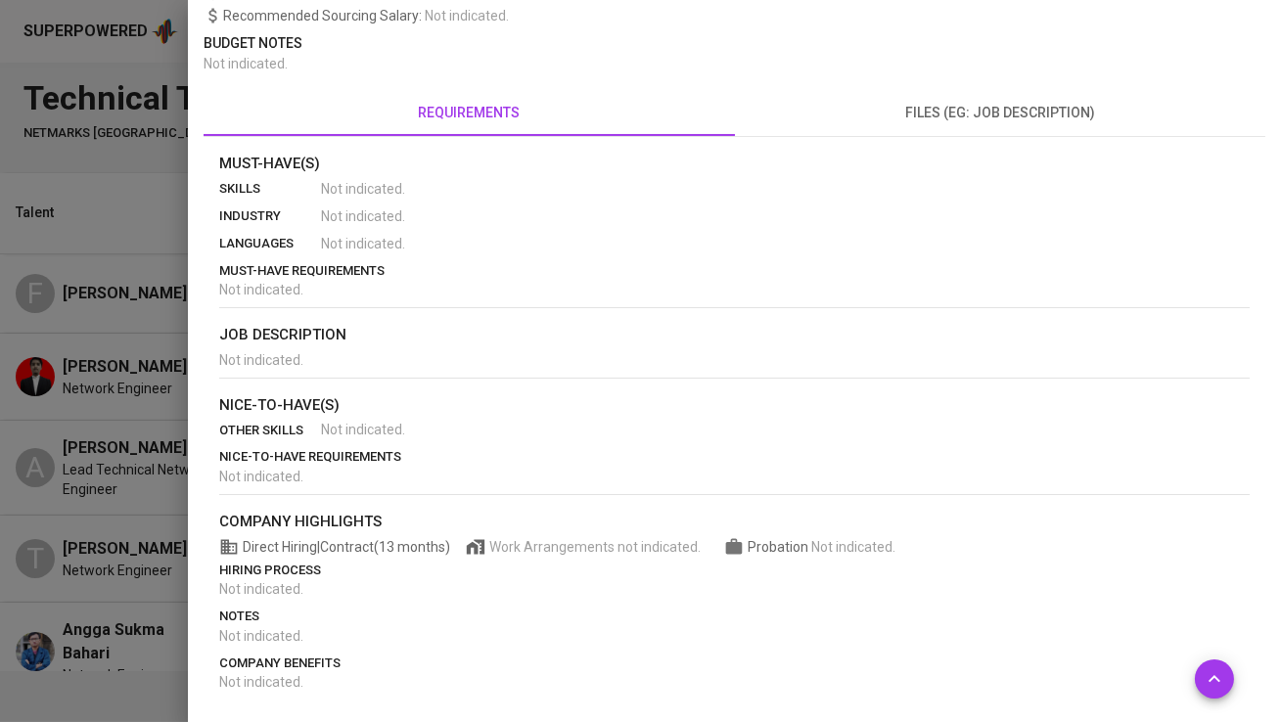 This screenshot has height=722, width=1281. I want to click on span: Probation, so click(779, 547).